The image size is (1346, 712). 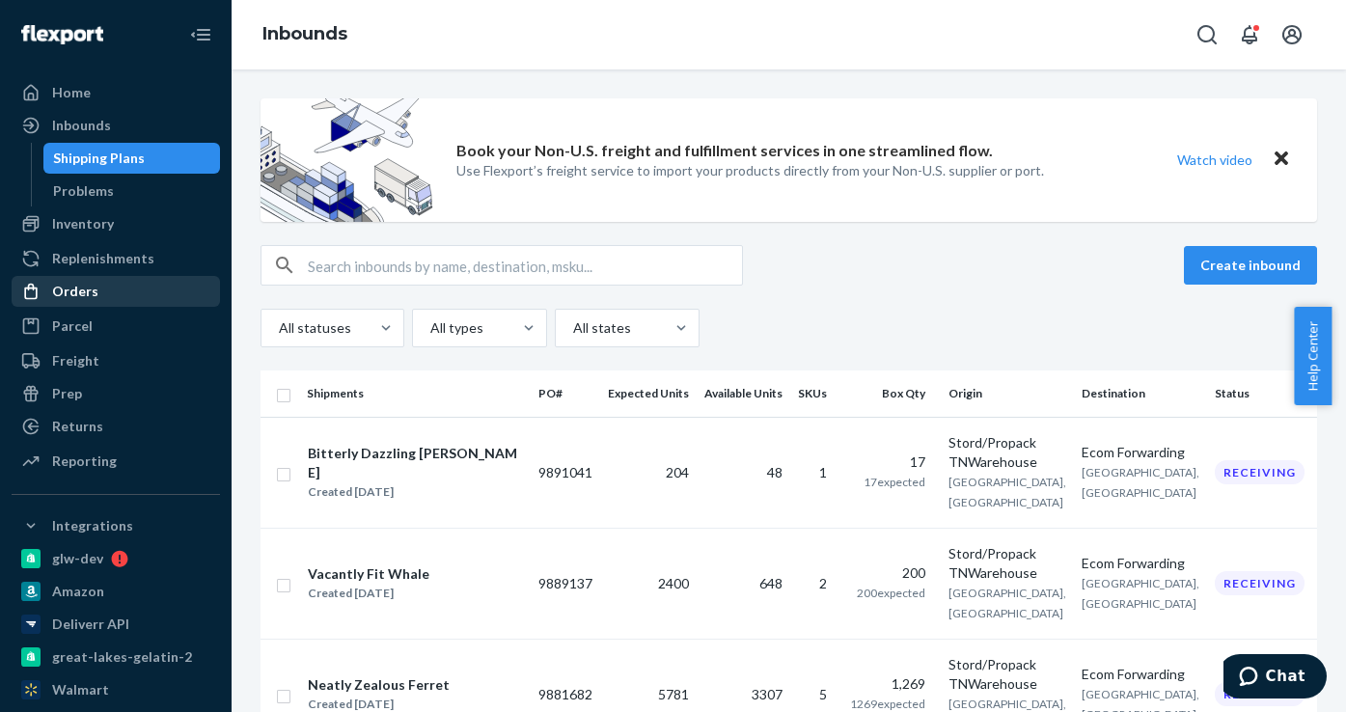 I want to click on button: Help Center, so click(x=1313, y=356).